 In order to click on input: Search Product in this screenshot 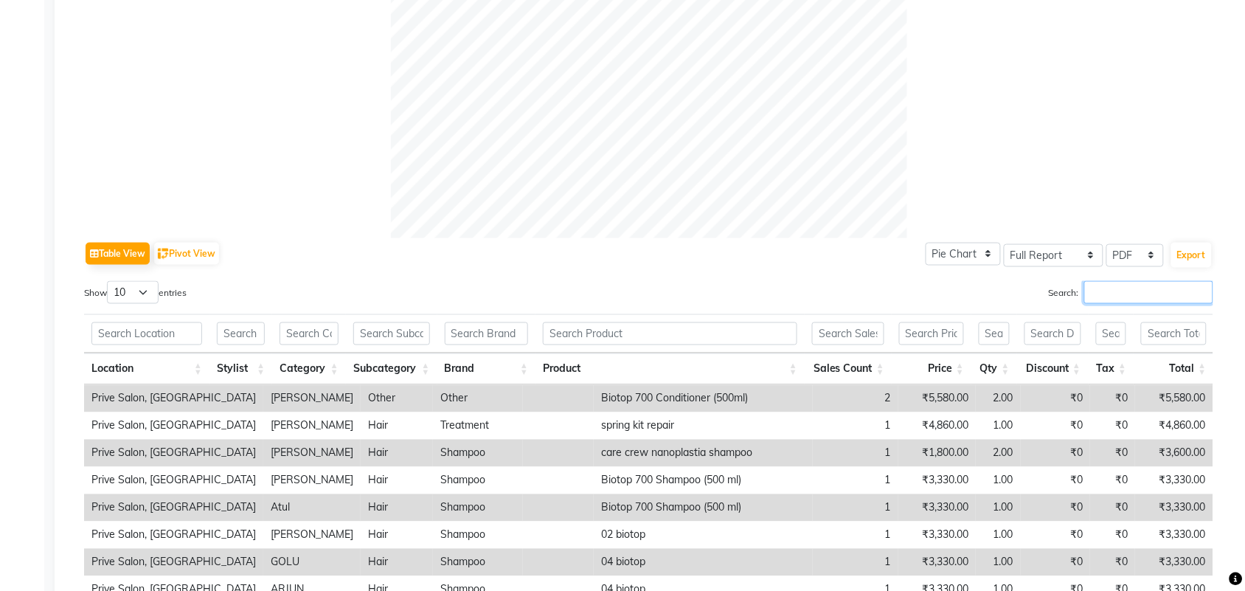, I will do `click(670, 333)`.